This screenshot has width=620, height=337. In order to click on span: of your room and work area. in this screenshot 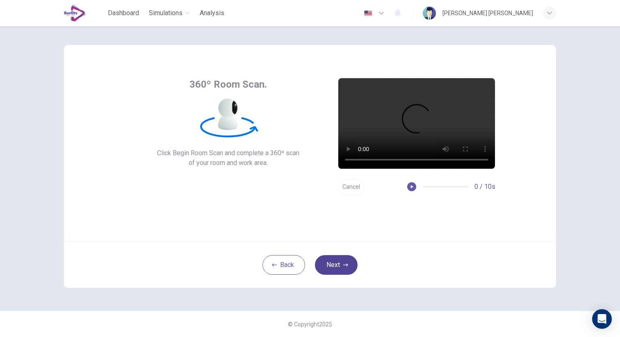, I will do `click(228, 163)`.